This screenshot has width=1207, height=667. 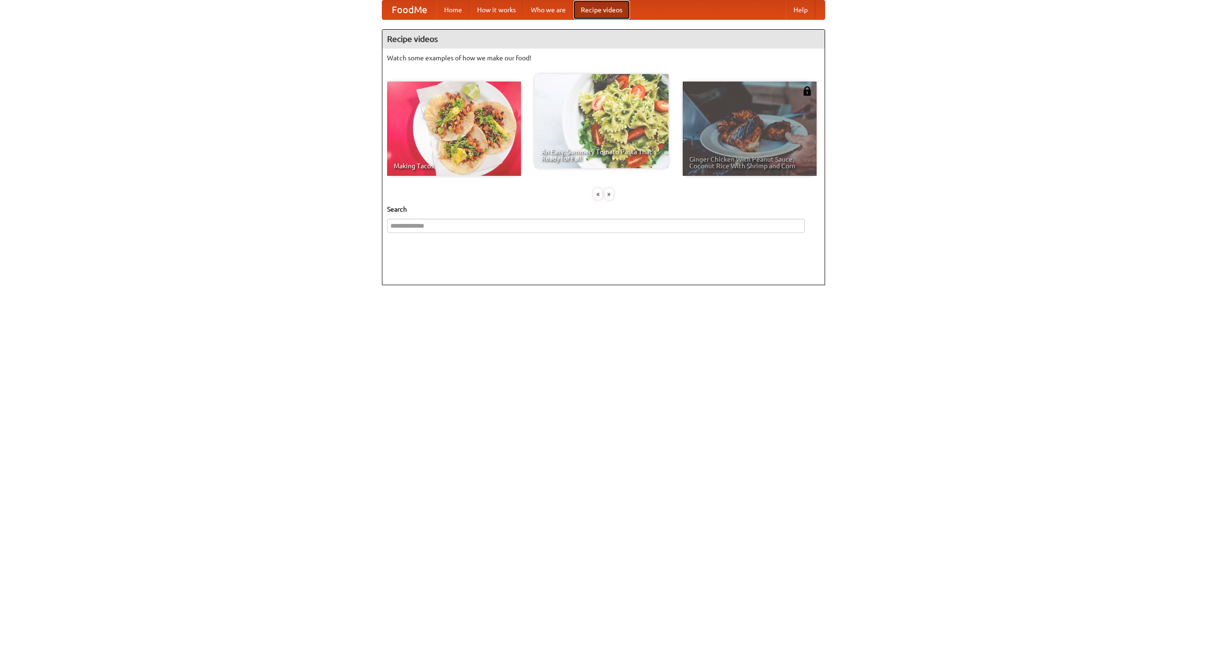 What do you see at coordinates (454, 166) in the screenshot?
I see `span: Making Tacos` at bounding box center [454, 166].